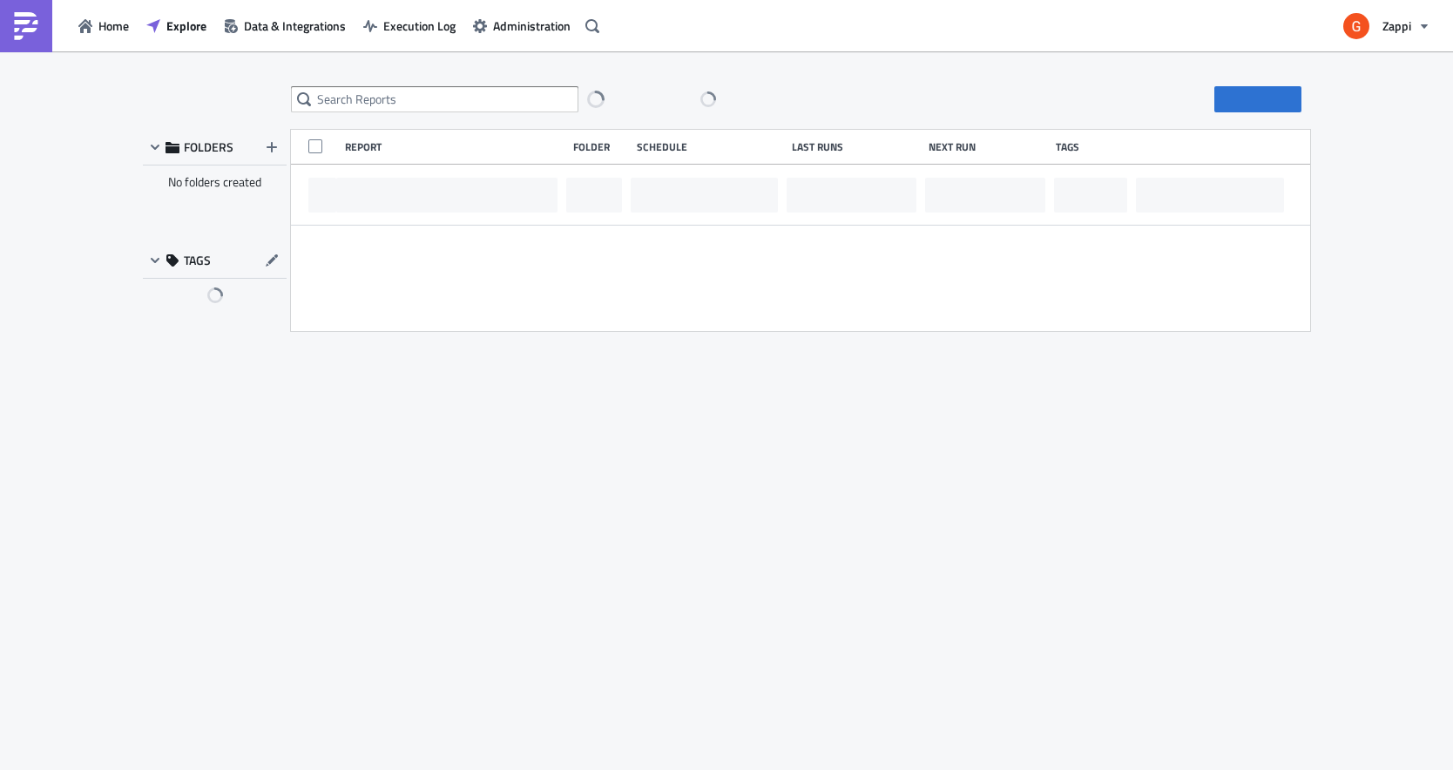 Image resolution: width=1453 pixels, height=770 pixels. Describe the element at coordinates (208, 147) in the screenshot. I see `span: FOLDERS` at that location.